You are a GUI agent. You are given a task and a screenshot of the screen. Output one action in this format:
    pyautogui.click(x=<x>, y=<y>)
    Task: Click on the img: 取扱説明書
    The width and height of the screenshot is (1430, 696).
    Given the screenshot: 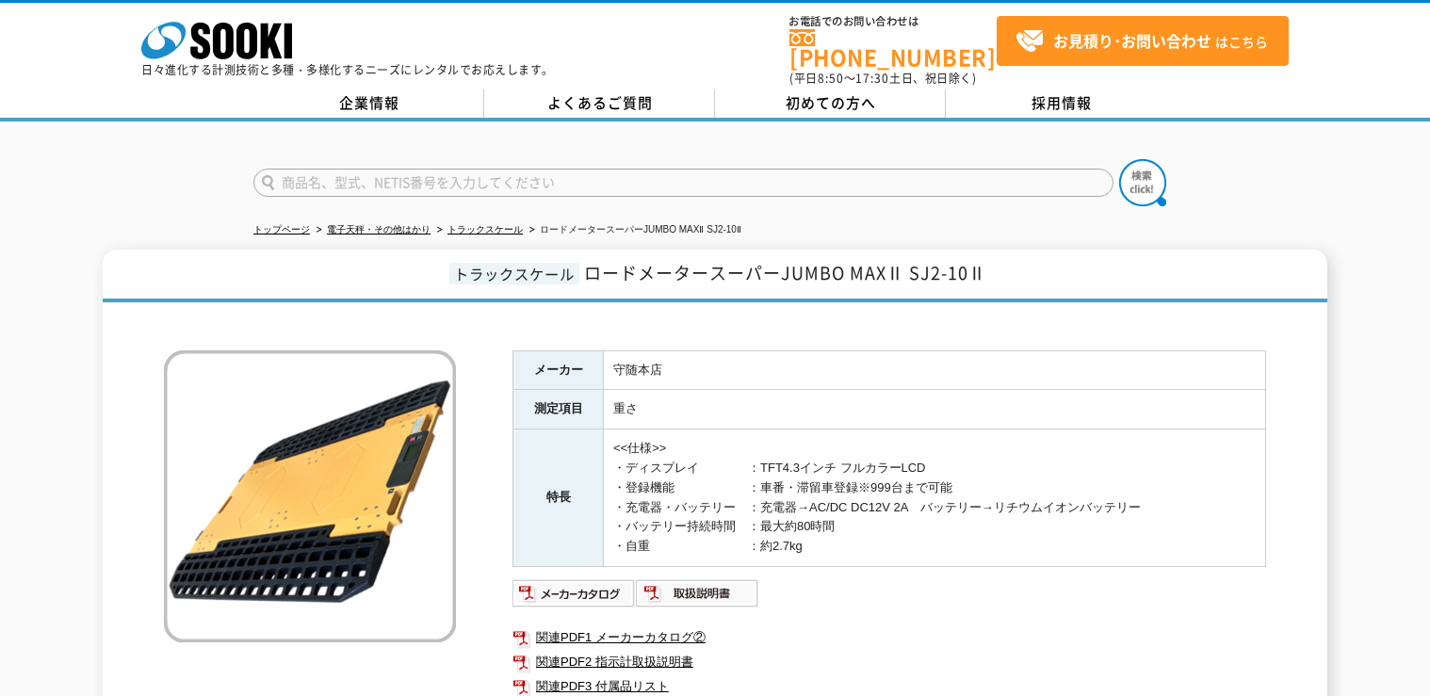 What is the action you would take?
    pyautogui.click(x=697, y=593)
    